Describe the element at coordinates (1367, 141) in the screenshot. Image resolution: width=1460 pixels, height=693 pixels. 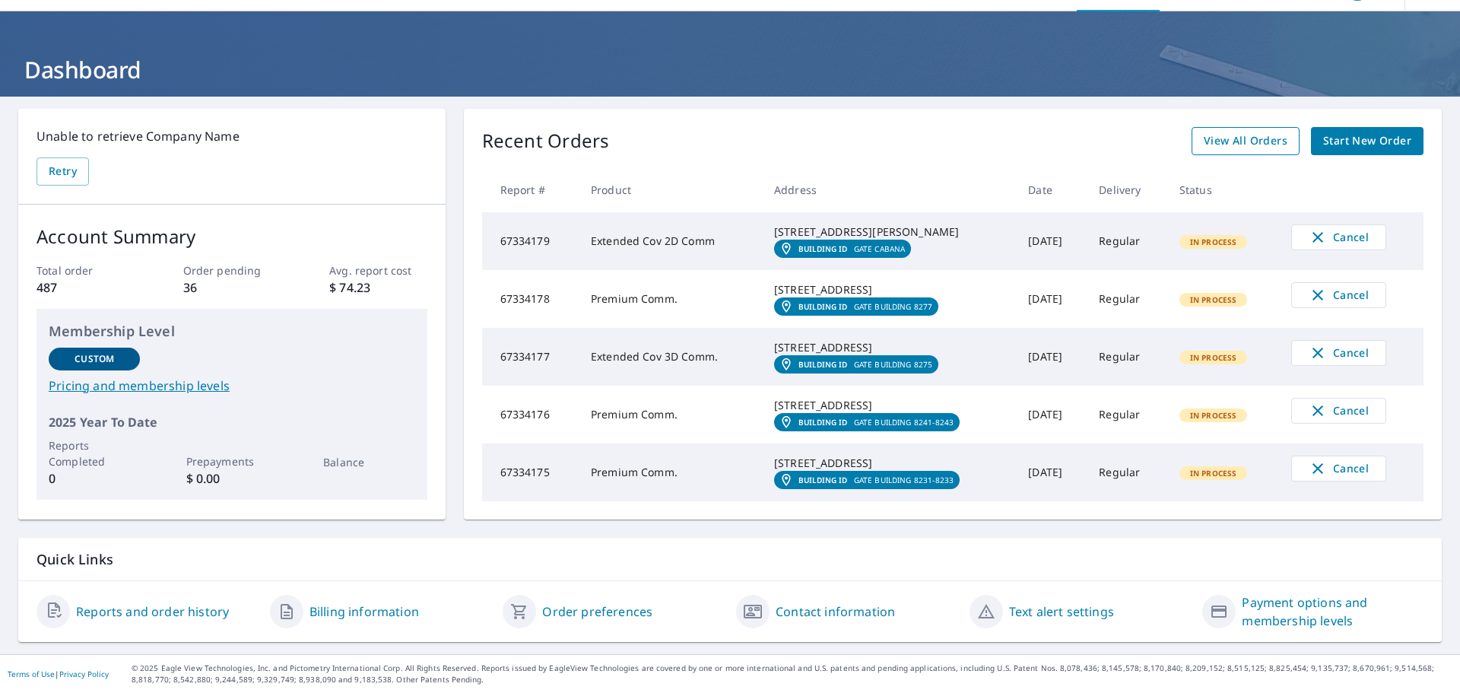
I see `span: Start New Order` at that location.